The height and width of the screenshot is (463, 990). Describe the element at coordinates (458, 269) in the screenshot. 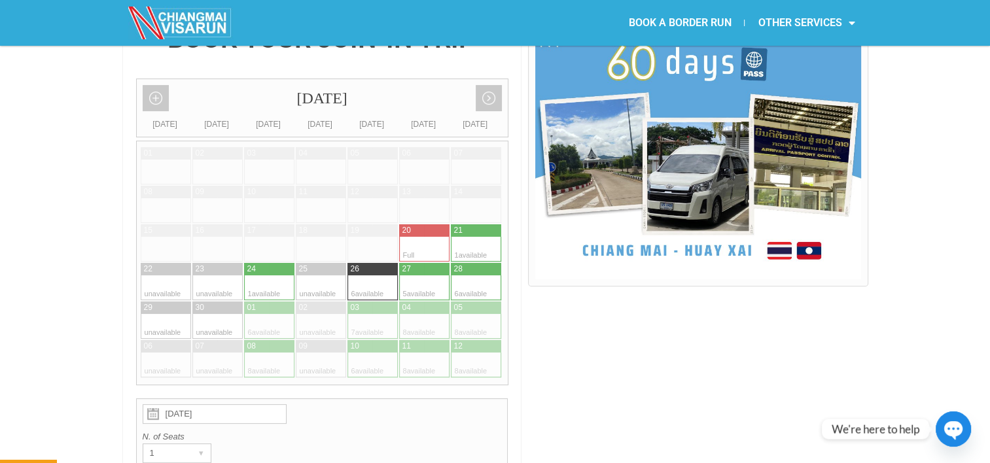

I see `div: 28` at that location.